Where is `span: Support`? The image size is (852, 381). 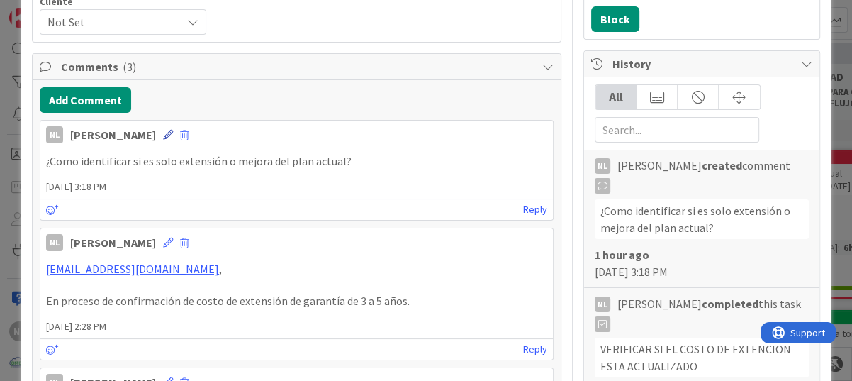
span: Support is located at coordinates (47, 11).